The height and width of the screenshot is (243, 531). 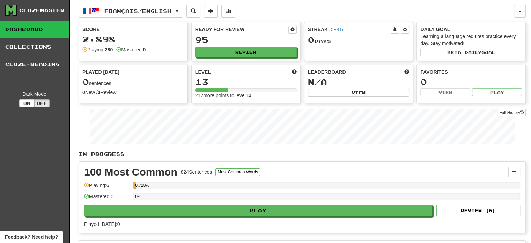 What do you see at coordinates (238, 172) in the screenshot?
I see `button: Most Common Words` at bounding box center [238, 172].